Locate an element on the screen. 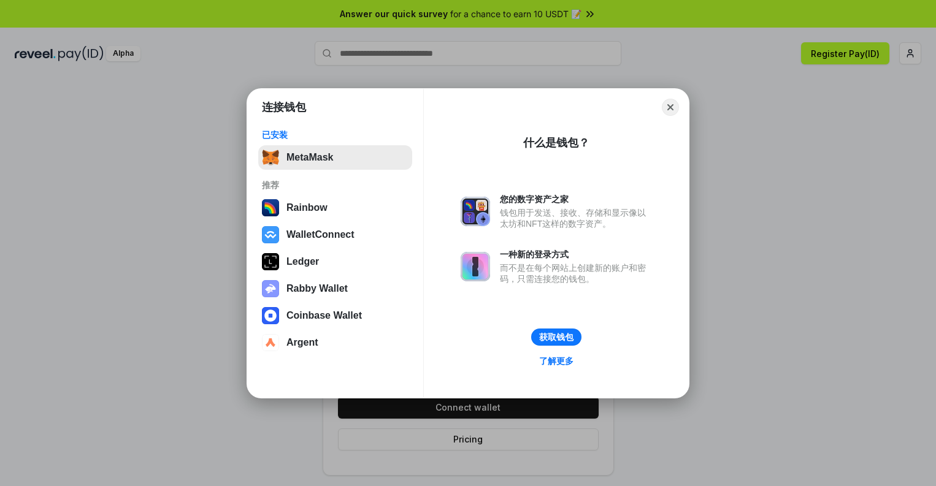 This screenshot has height=486, width=936. div: 钱包用于发送、接收、存储和显示像以太坊和NFT这样的数字资产。 is located at coordinates (576, 218).